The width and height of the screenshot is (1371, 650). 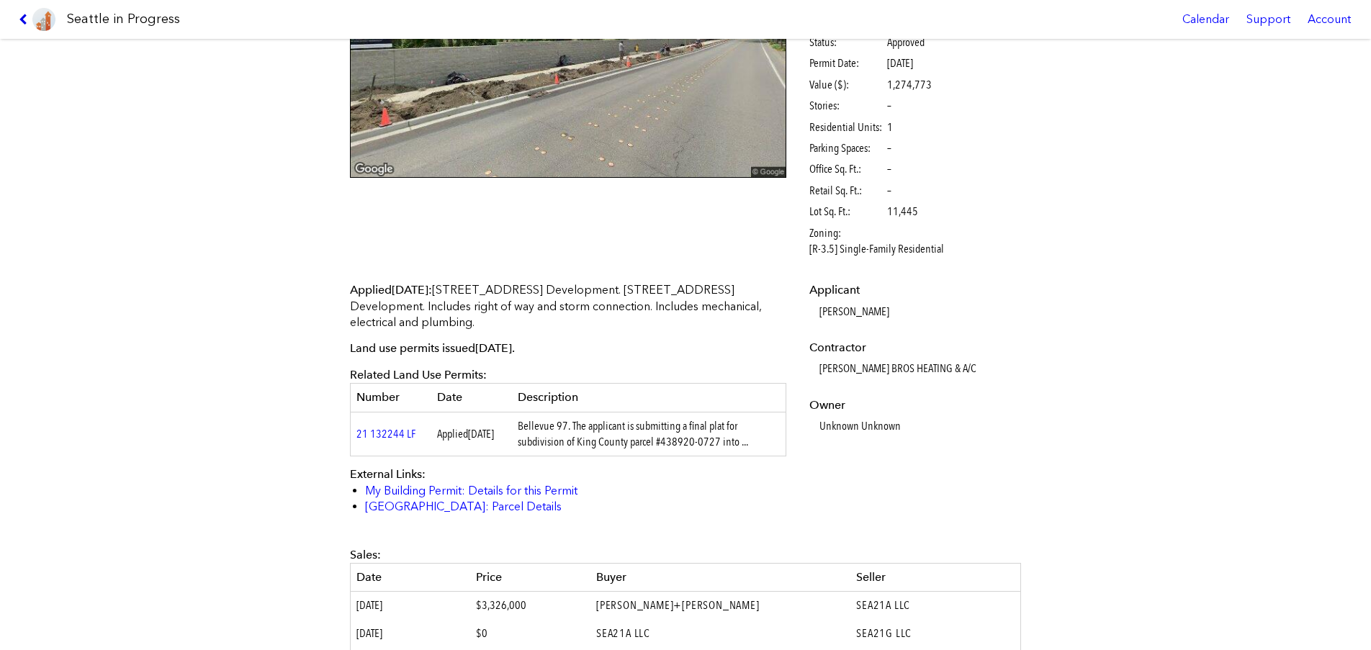 I want to click on span: Value ($):, so click(x=847, y=85).